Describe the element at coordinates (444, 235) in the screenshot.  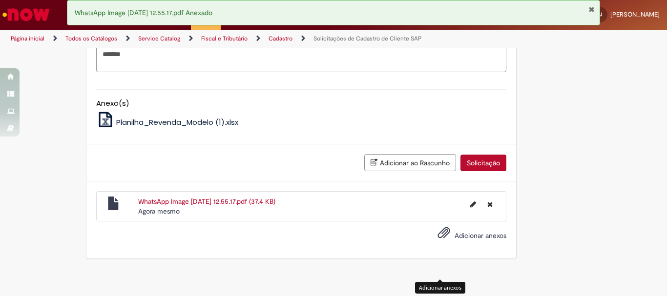
I see `button: Adicionar anexos` at that location.